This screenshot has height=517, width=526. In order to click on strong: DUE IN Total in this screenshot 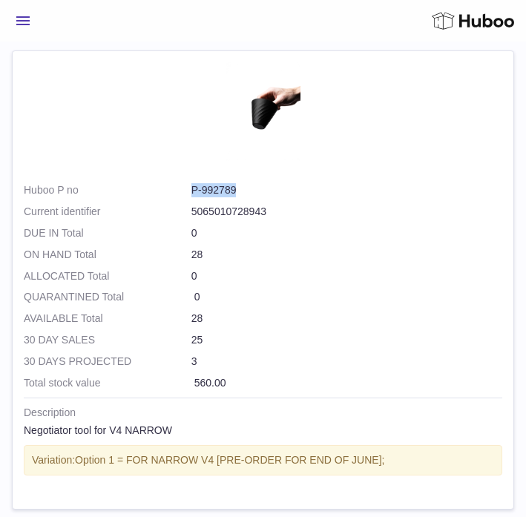, I will do `click(108, 233)`.